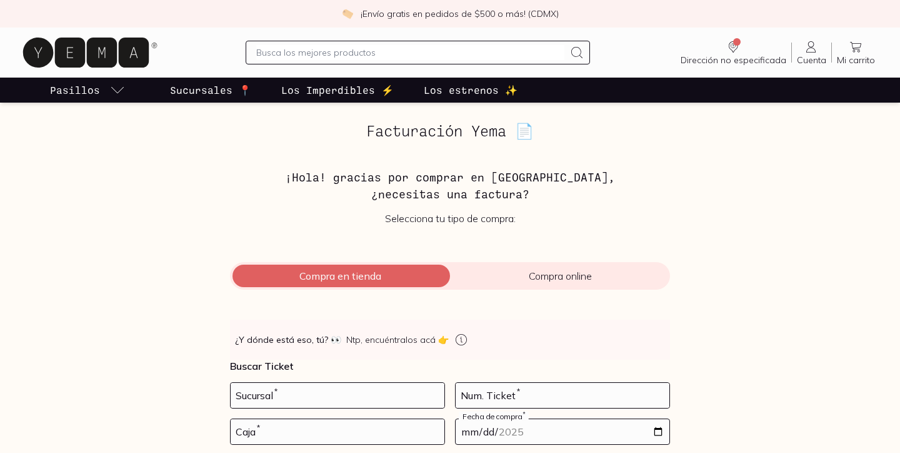 The height and width of the screenshot is (453, 900). I want to click on p: Buscar Ticket, so click(450, 366).